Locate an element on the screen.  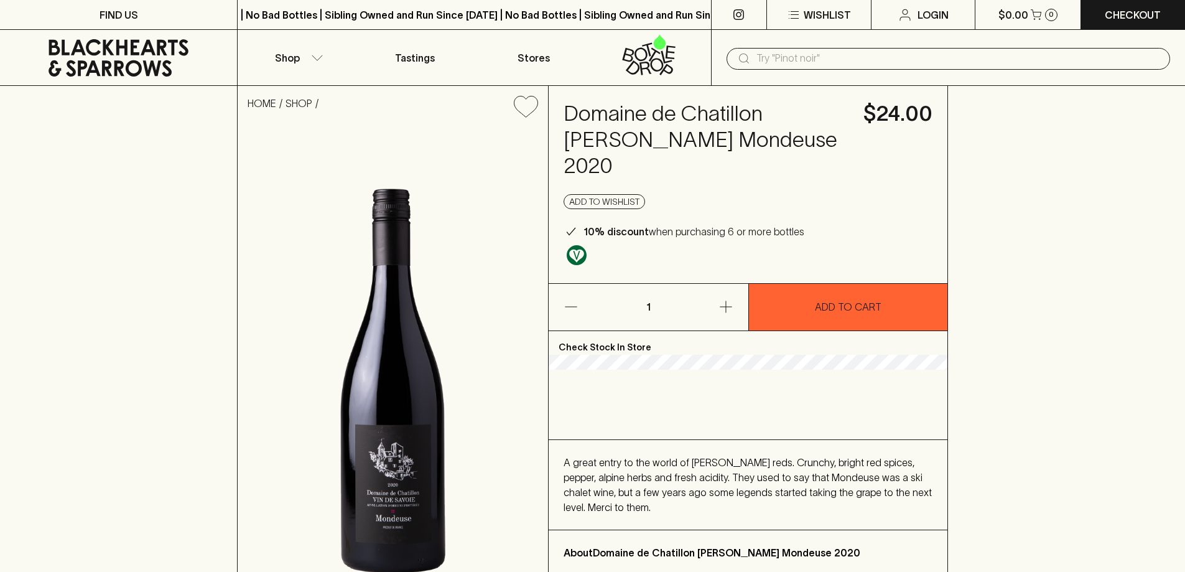
p: 1 is located at coordinates (648, 307).